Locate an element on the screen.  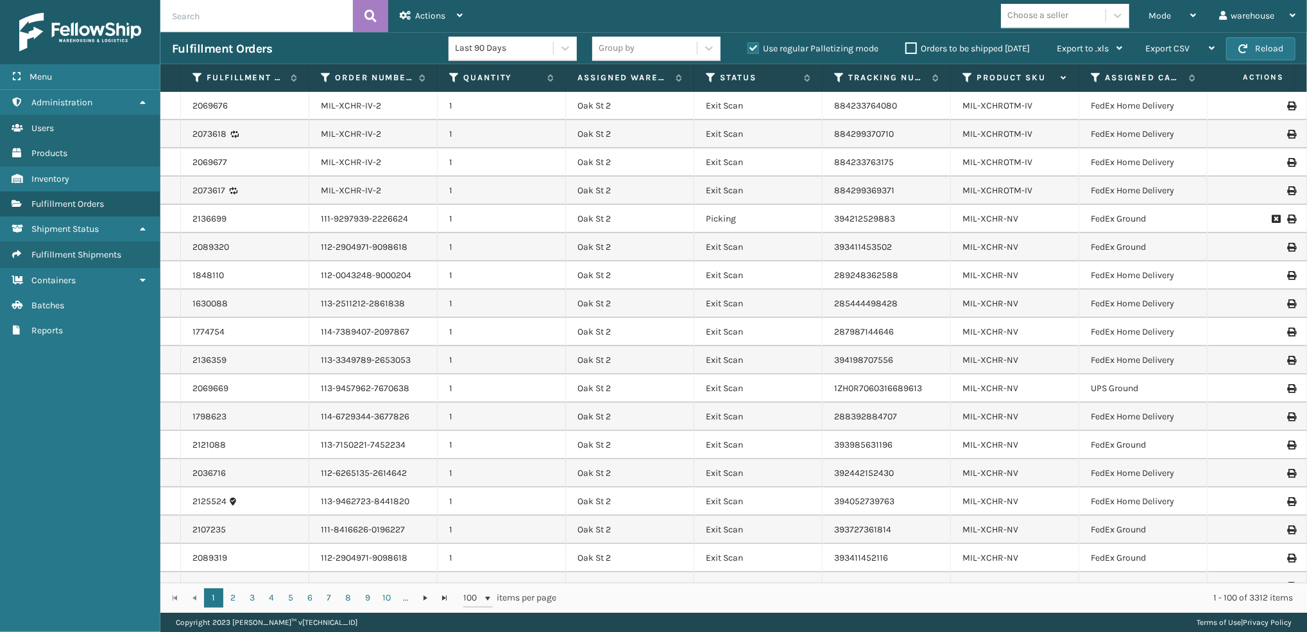
a: Go to the last page is located at coordinates (445, 598).